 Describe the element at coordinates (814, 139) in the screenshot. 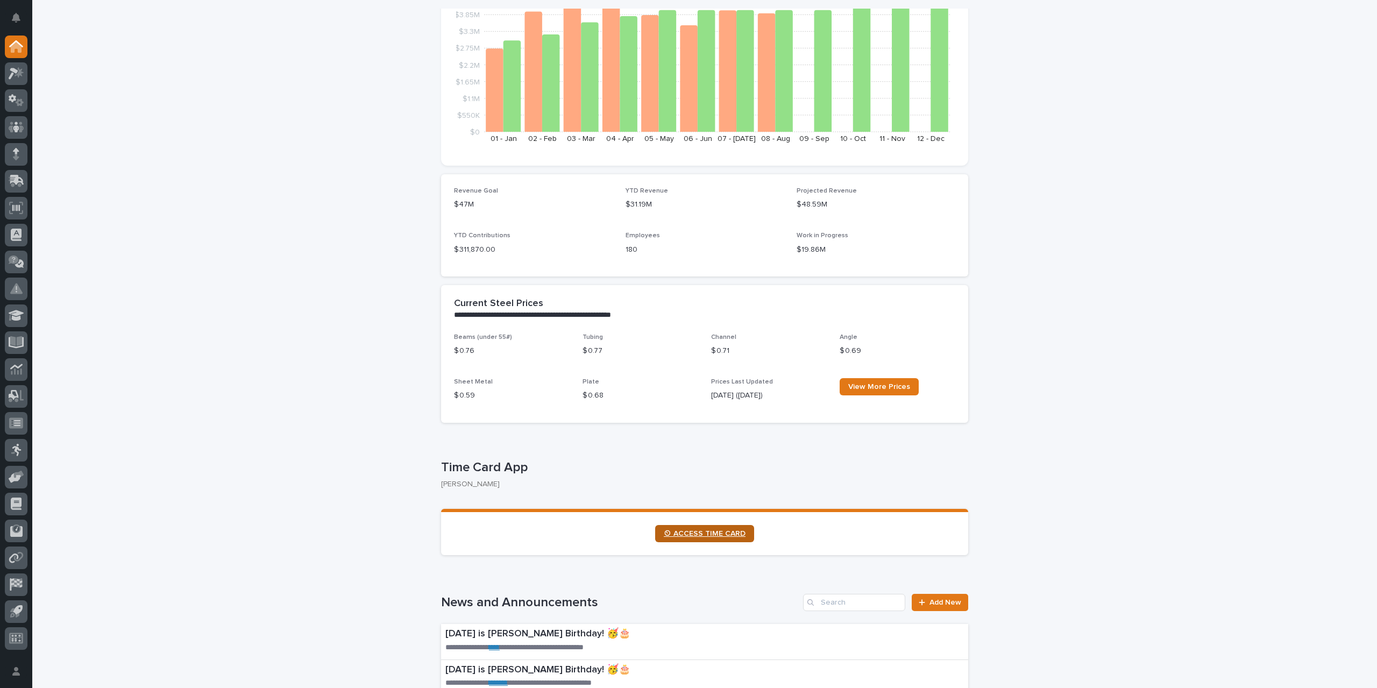

I see `text: 09 - Sep` at that location.